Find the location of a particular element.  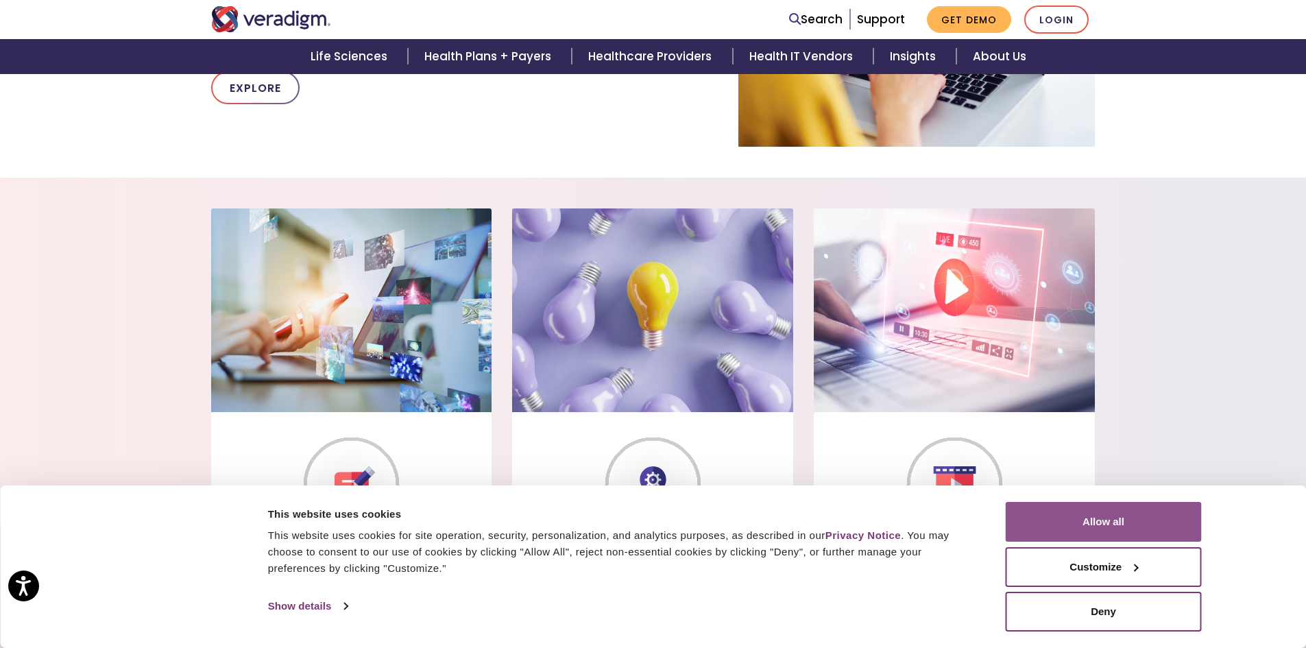

a: About Us is located at coordinates (1000, 56).